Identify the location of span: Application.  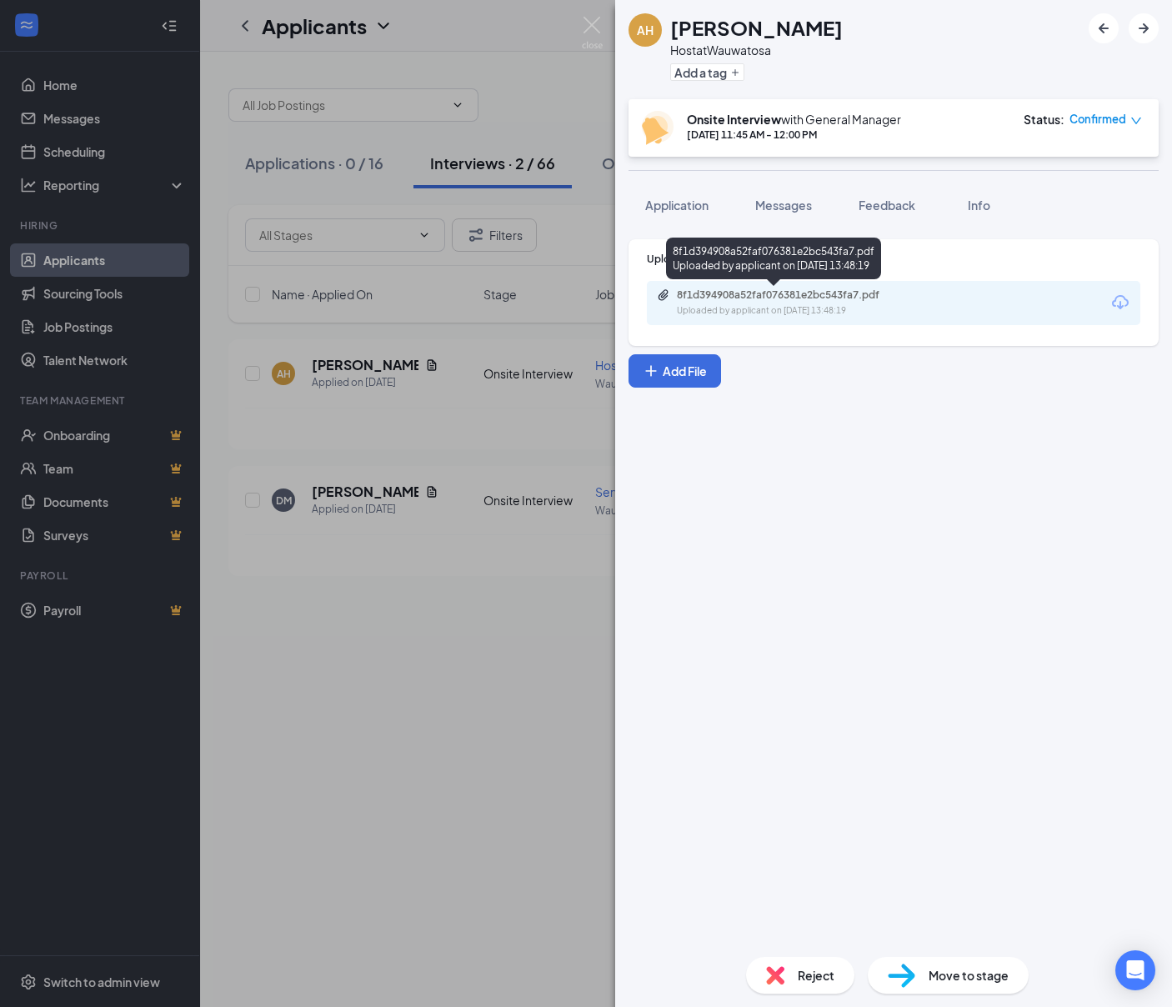
(677, 205).